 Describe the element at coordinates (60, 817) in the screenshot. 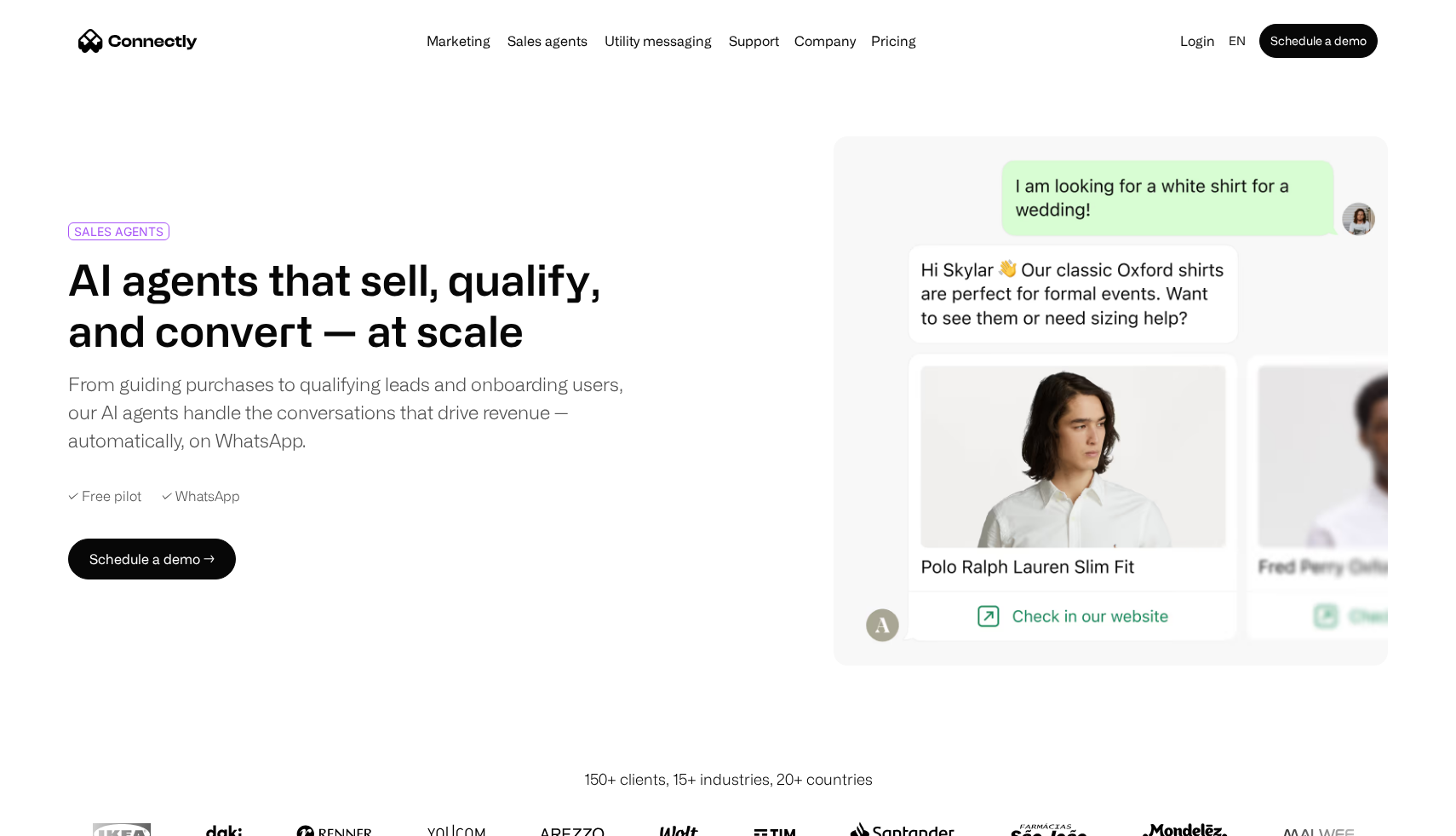

I see `aside: Language selected: English` at that location.